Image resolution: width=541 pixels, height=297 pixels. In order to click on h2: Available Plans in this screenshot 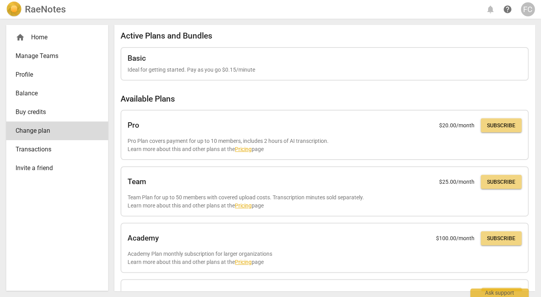, I will do `click(324, 99)`.